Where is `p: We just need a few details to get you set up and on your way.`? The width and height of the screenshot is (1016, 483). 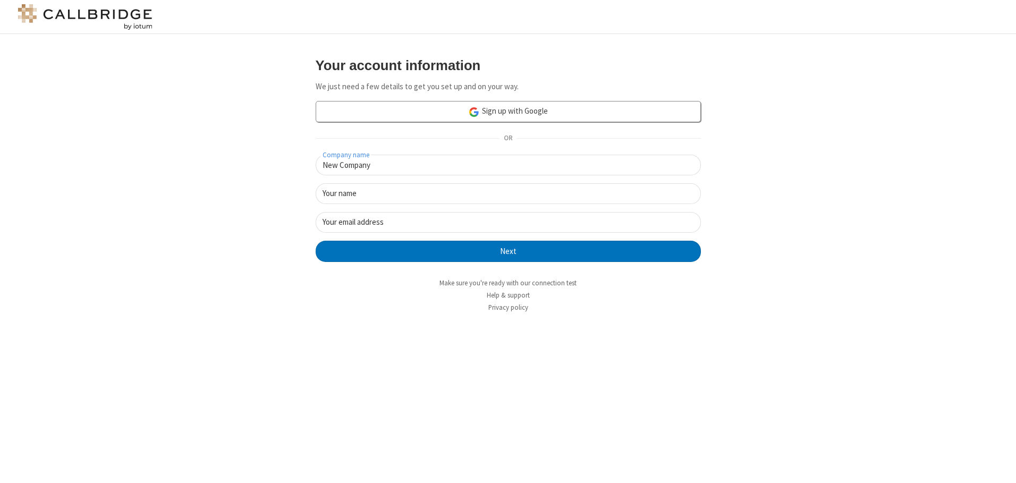
p: We just need a few details to get you set up and on your way. is located at coordinates (508, 87).